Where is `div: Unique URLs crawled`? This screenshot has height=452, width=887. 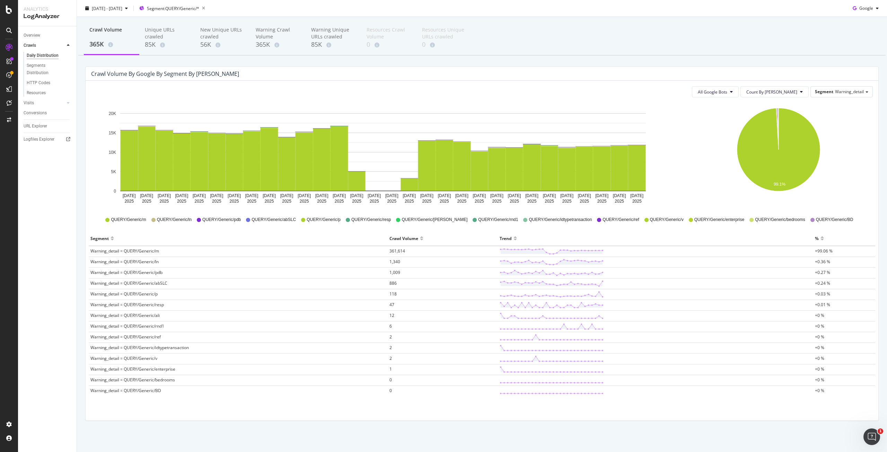
div: Unique URLs crawled is located at coordinates (167, 33).